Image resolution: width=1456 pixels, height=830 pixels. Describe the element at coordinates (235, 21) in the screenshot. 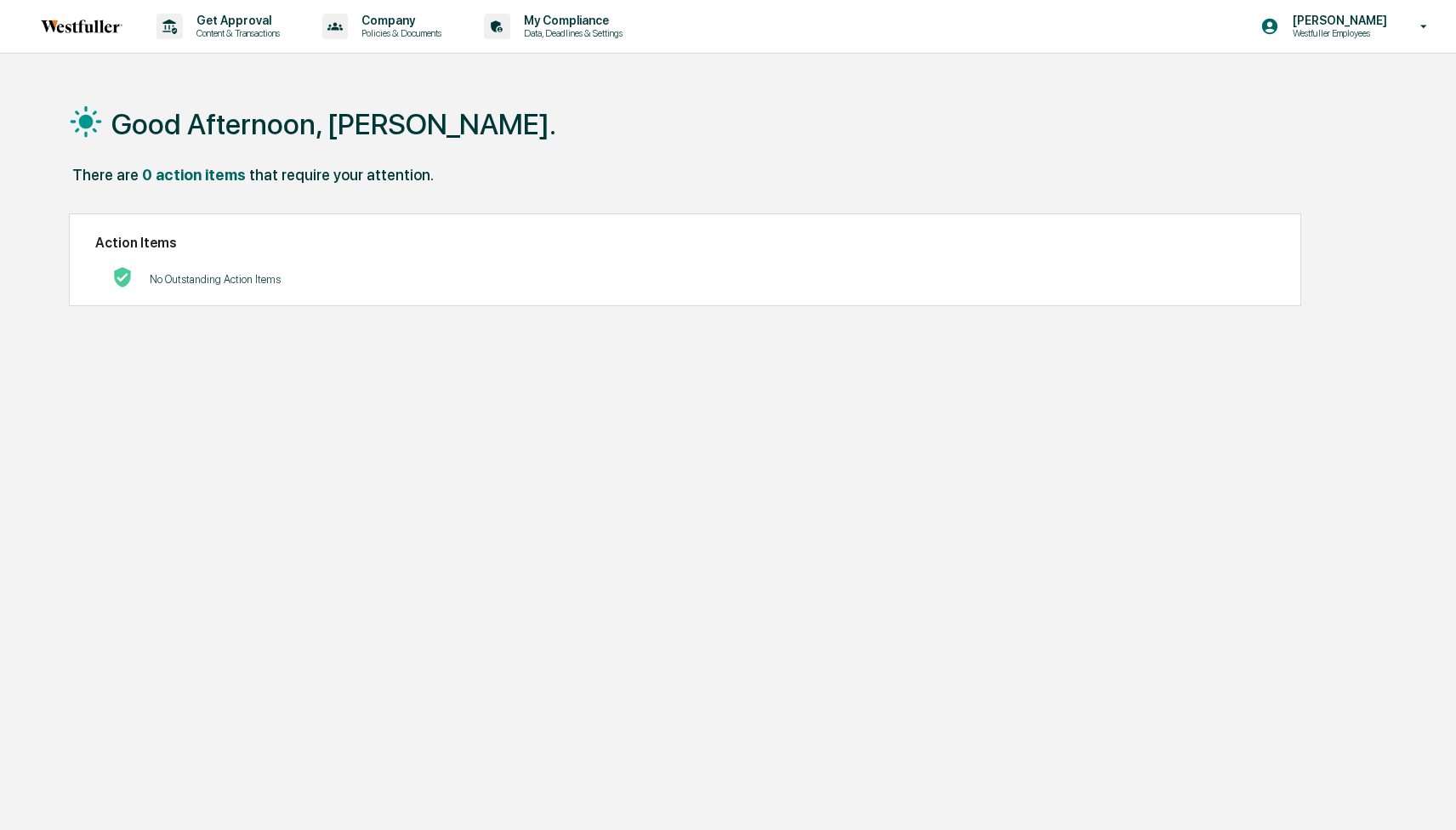

I see `p: Get Approval` at that location.